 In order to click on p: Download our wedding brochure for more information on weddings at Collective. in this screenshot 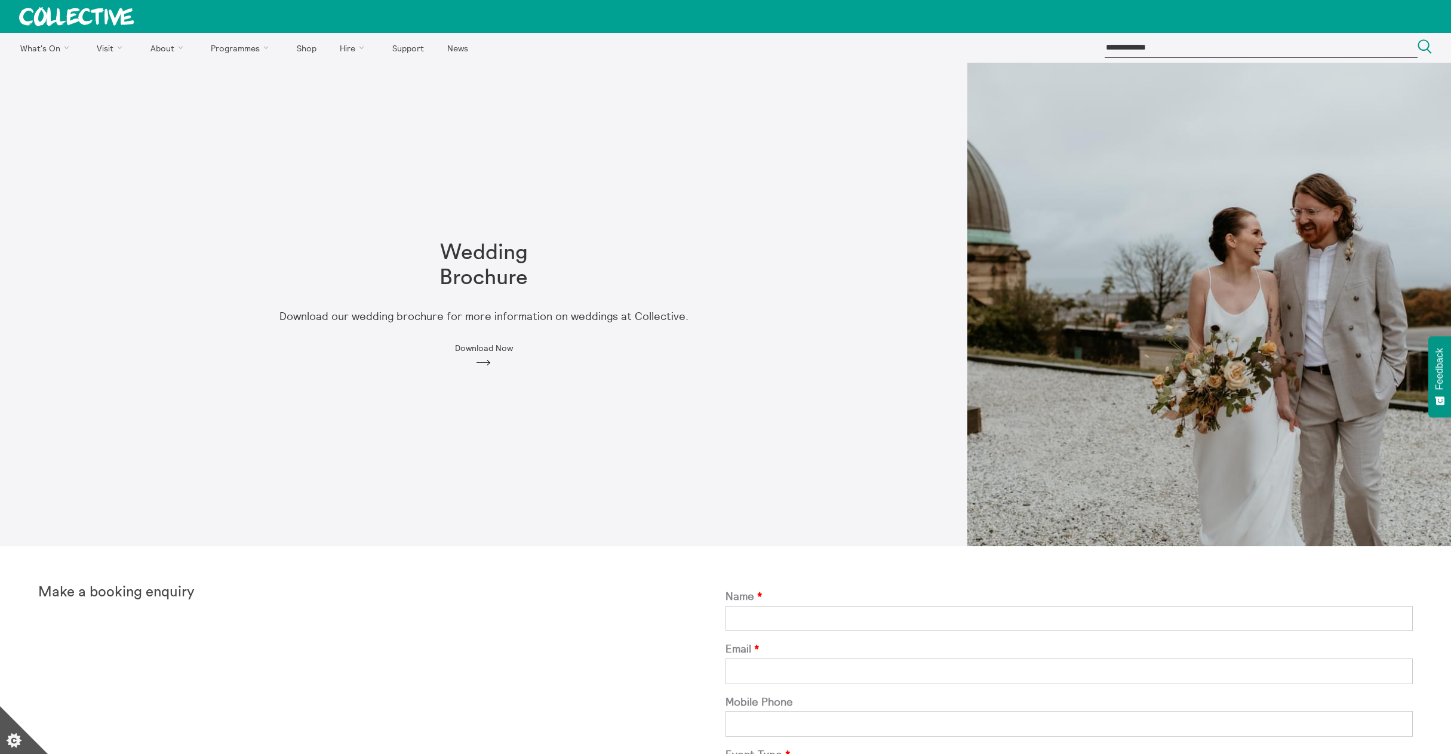, I will do `click(484, 316)`.